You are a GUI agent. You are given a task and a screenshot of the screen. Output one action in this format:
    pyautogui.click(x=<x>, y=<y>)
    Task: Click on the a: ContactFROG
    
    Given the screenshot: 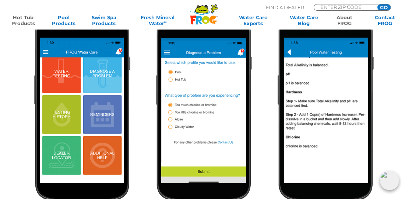 What is the action you would take?
    pyautogui.click(x=385, y=20)
    